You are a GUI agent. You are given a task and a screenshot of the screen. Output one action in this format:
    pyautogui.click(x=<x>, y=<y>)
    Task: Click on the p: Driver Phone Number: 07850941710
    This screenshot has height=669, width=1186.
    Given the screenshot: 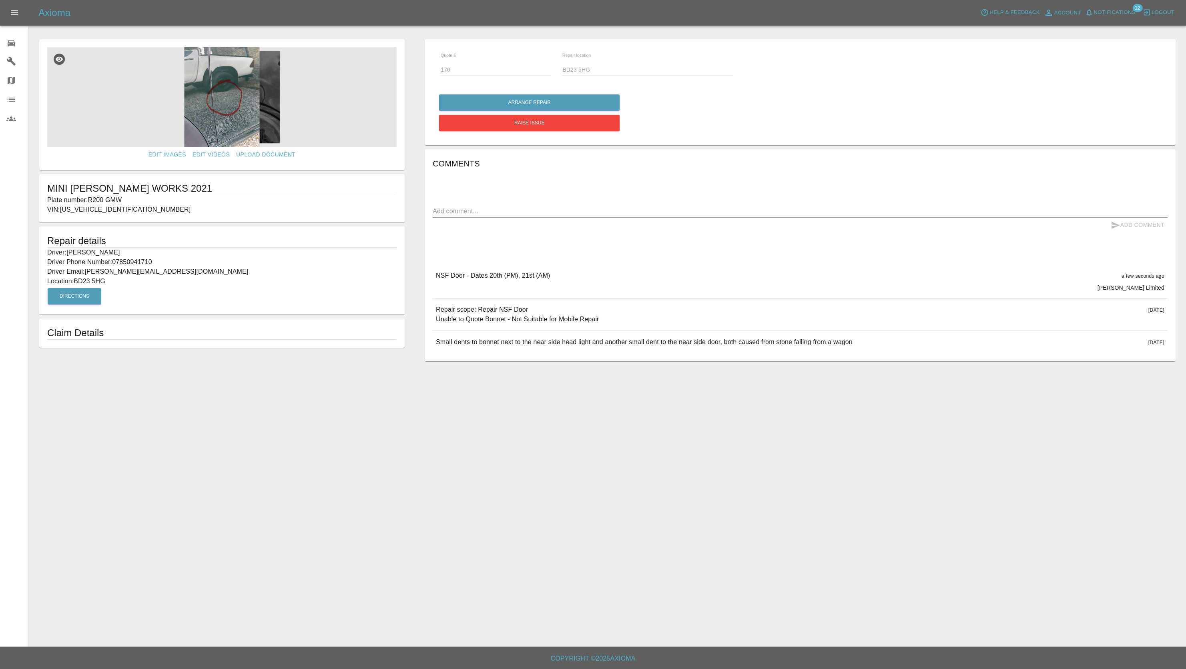 What is the action you would take?
    pyautogui.click(x=222, y=262)
    